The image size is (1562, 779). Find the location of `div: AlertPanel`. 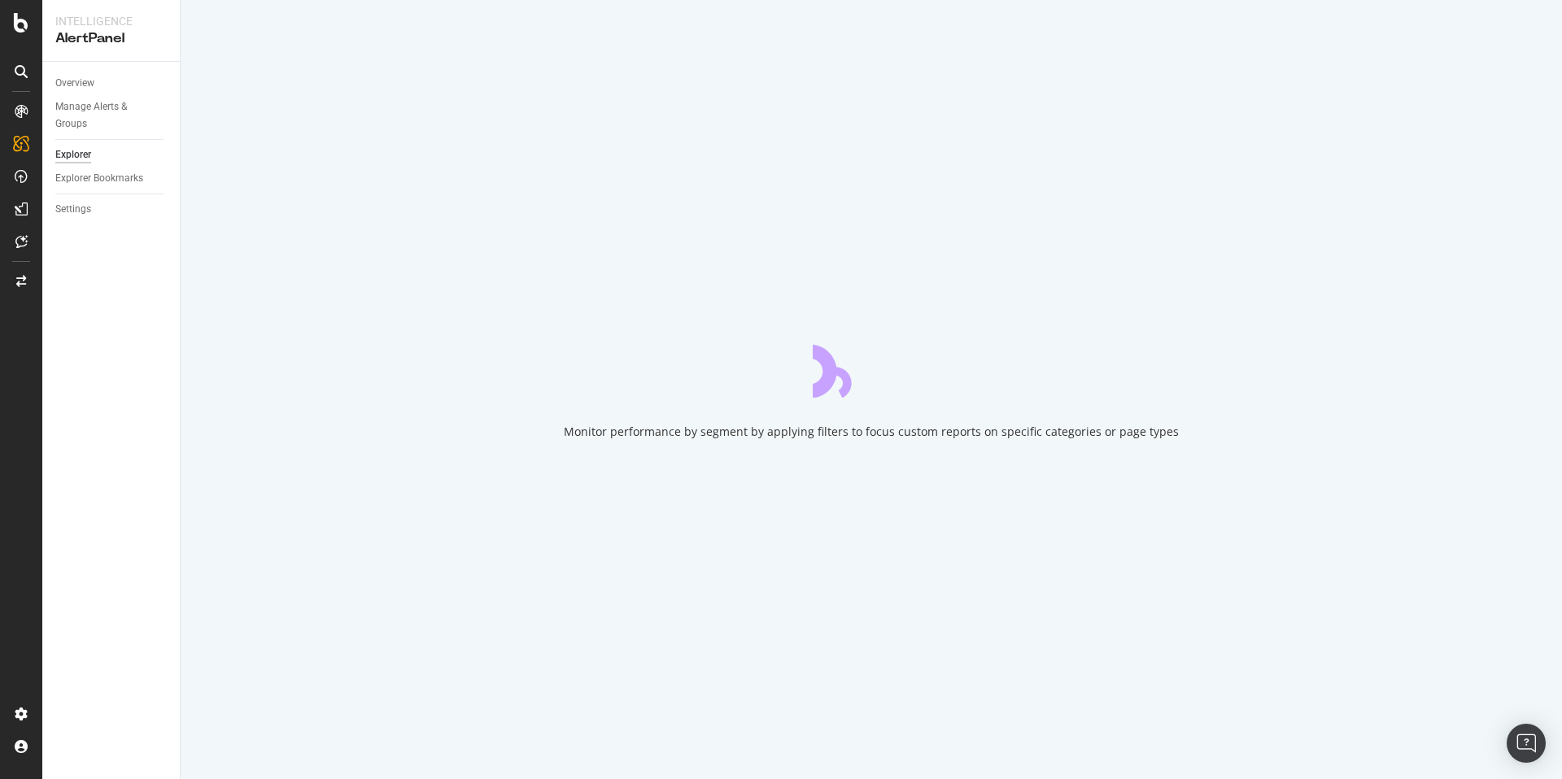

div: AlertPanel is located at coordinates (111, 38).